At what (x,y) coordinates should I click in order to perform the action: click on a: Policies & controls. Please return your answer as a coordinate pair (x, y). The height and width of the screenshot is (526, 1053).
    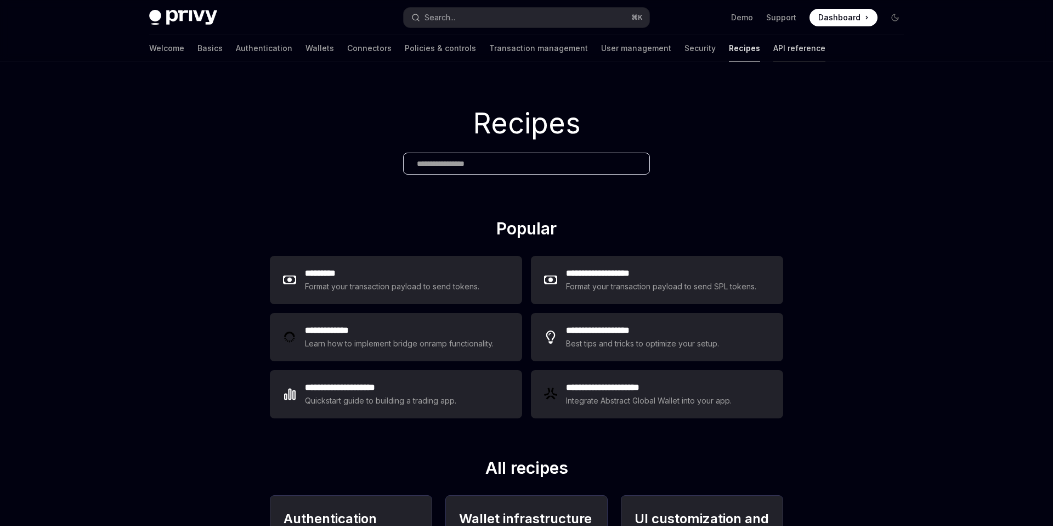
    Looking at the image, I should click on (441, 48).